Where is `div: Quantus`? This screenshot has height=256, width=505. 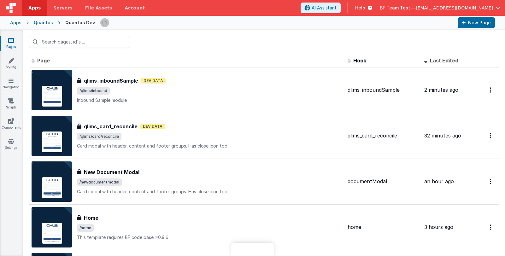
div: Quantus is located at coordinates (43, 23).